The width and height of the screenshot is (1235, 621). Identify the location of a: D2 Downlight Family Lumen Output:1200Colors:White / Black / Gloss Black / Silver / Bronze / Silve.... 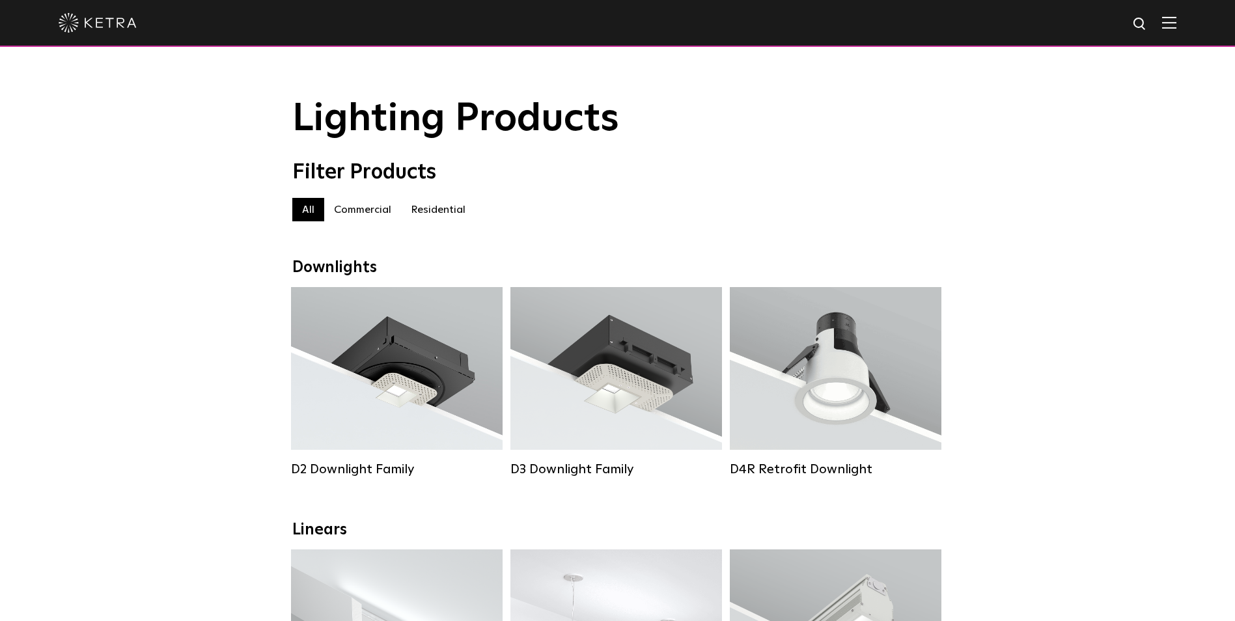
(397, 382).